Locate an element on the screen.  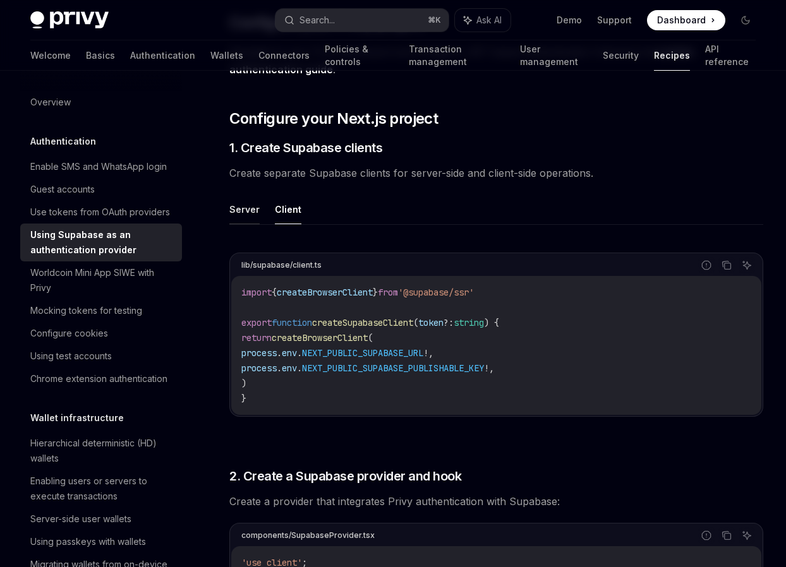
a: Mocking tokens for testing is located at coordinates (101, 311).